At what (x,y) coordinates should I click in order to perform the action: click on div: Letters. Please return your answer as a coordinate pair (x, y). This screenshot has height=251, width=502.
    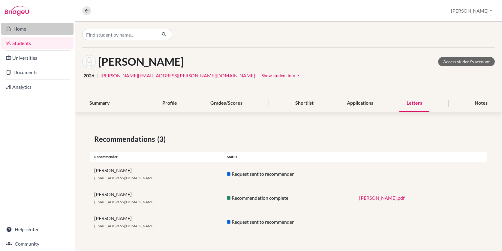
    Looking at the image, I should click on (415, 103).